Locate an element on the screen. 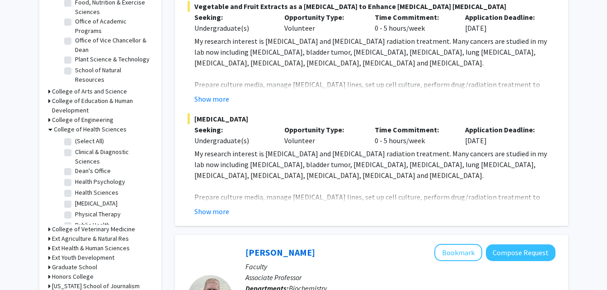 The height and width of the screenshot is (290, 607). h3: Graduate School is located at coordinates (75, 267).